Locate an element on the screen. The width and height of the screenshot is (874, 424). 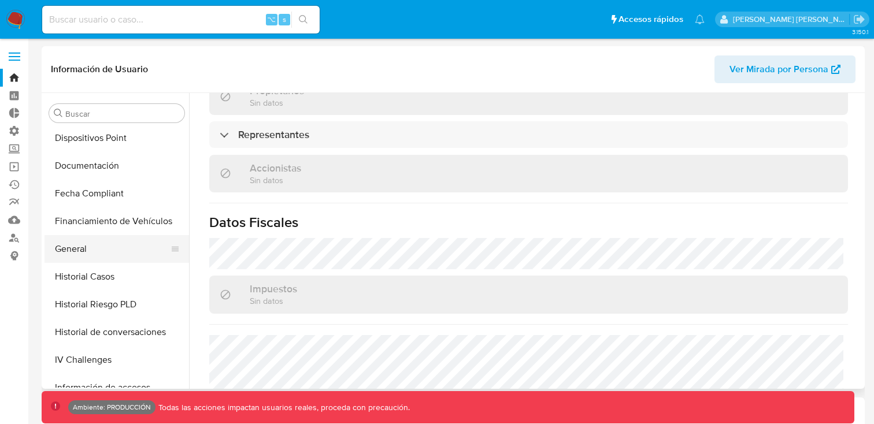
span: Accesos rápidos is located at coordinates (651, 19).